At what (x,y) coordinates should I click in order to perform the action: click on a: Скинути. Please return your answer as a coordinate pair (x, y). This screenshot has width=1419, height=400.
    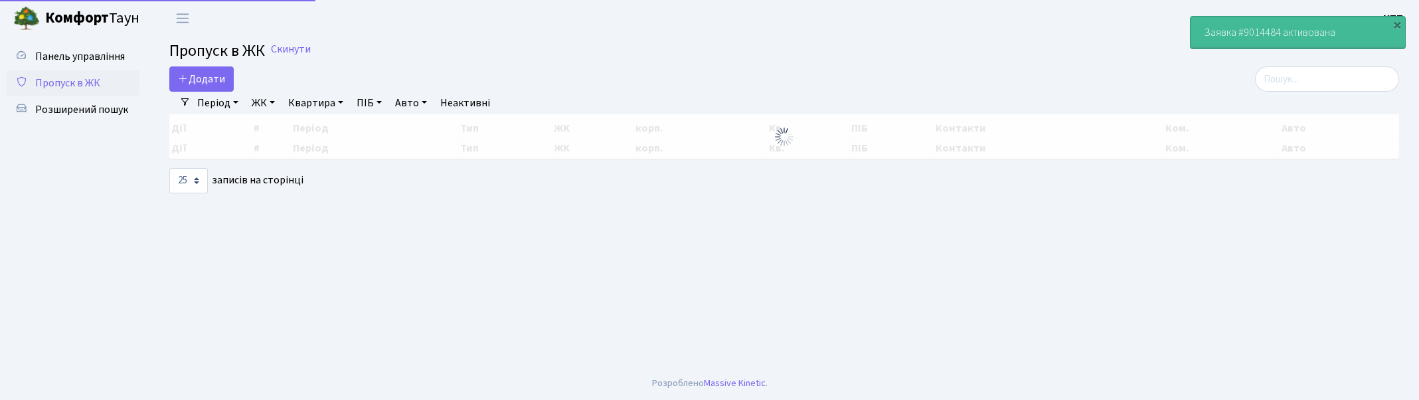
    Looking at the image, I should click on (291, 49).